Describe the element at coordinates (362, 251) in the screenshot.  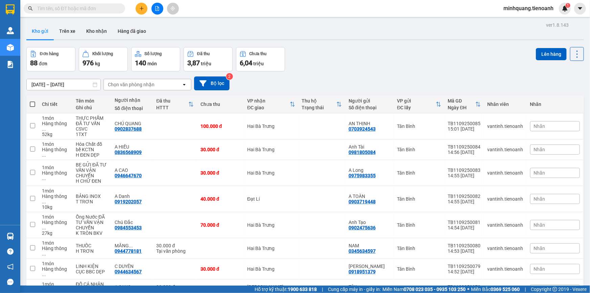
I see `div: 0345634597` at that location.